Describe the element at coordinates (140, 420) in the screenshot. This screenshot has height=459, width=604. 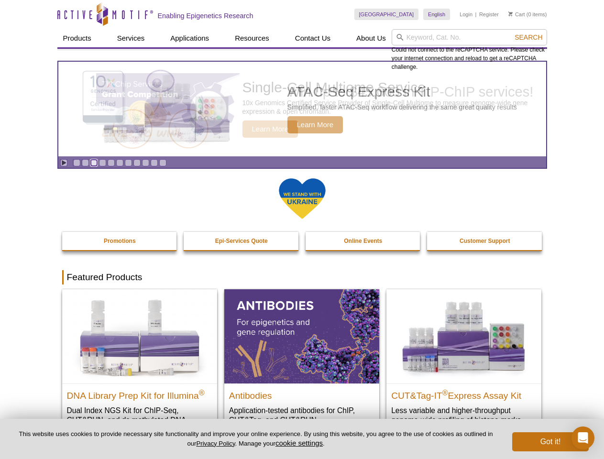
I see `p: Dual Index NGS Kit for ChIP-Seq, CUT&RUN, and ds methylated DNA assays.` at that location.